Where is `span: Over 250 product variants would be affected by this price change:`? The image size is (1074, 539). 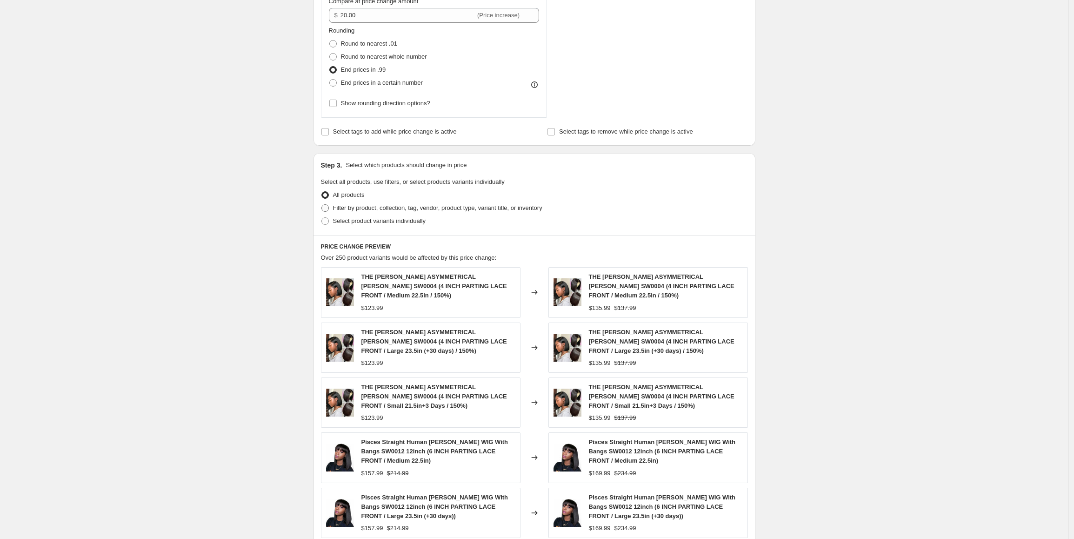
span: Over 250 product variants would be affected by this price change: is located at coordinates (409, 257).